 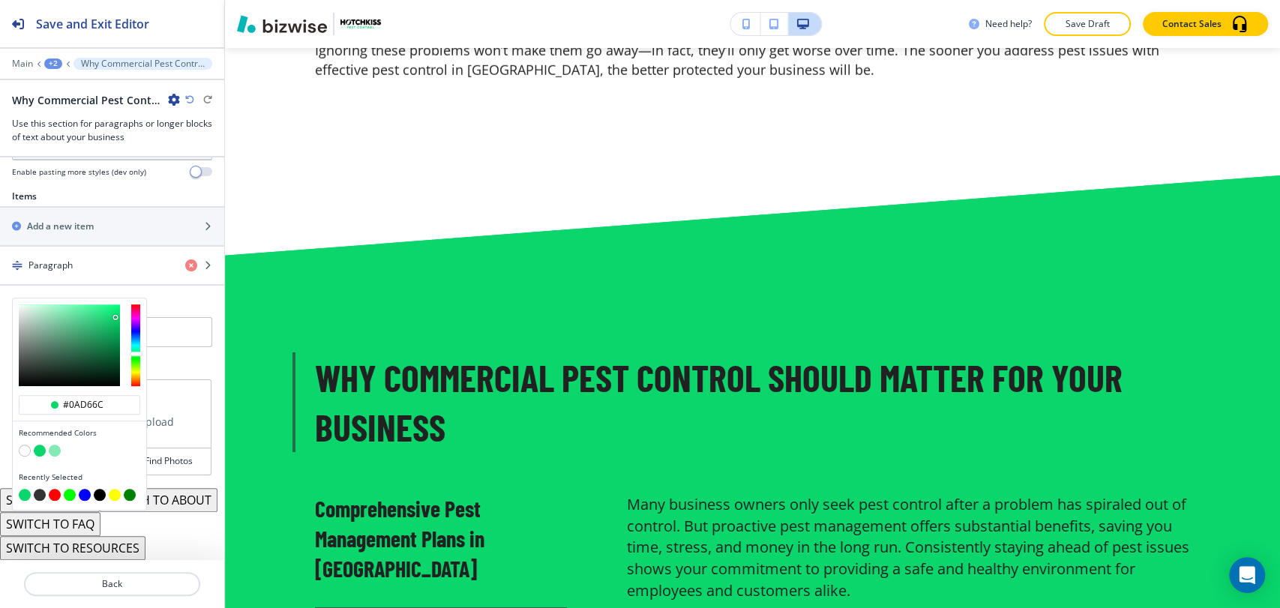 I want to click on div: Open Intercom Messenger, so click(x=1247, y=575).